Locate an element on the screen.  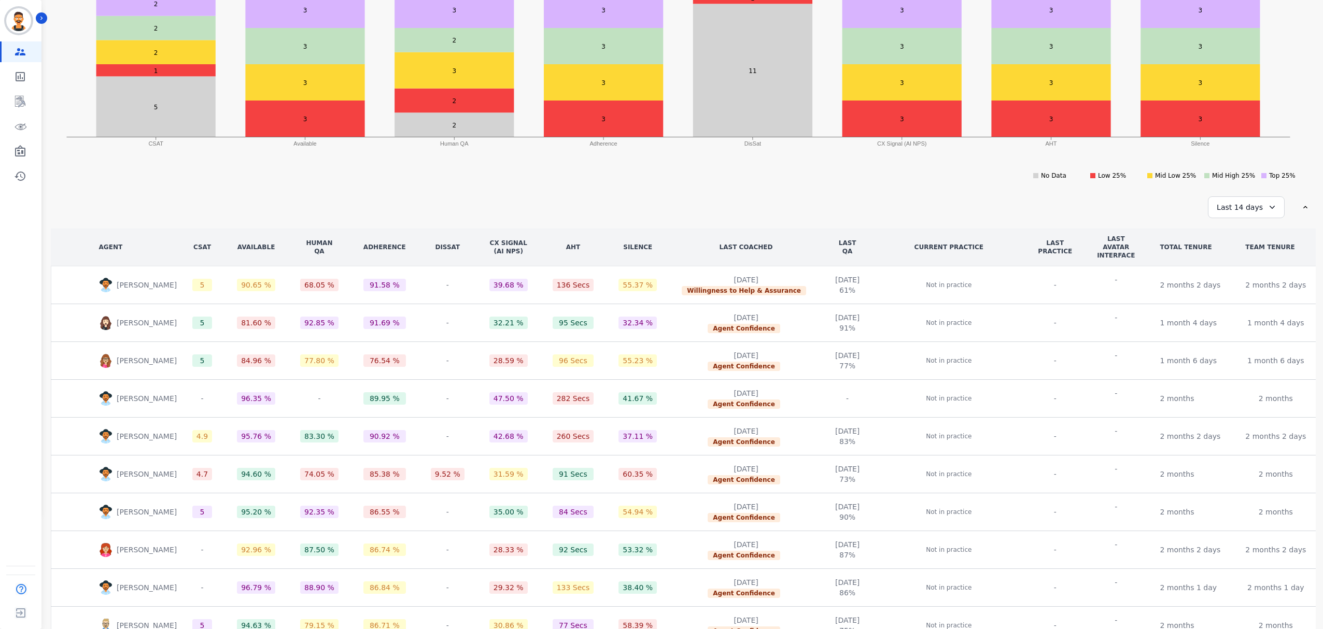
div: 54.94 % is located at coordinates (637, 512).